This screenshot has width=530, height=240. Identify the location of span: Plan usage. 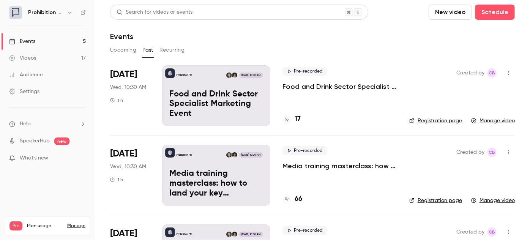
(45, 226).